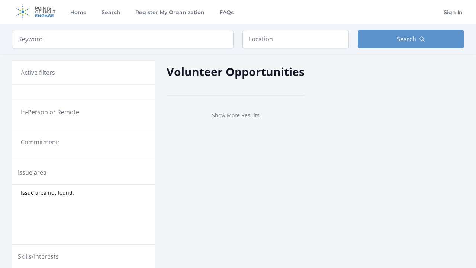 Image resolution: width=476 pixels, height=268 pixels. What do you see at coordinates (406, 39) in the screenshot?
I see `span: Search` at bounding box center [406, 39].